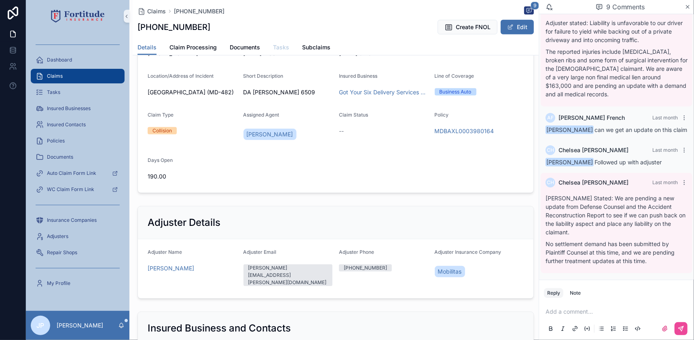 The width and height of the screenshot is (694, 340). I want to click on span: Followed up with adjuster, so click(603, 162).